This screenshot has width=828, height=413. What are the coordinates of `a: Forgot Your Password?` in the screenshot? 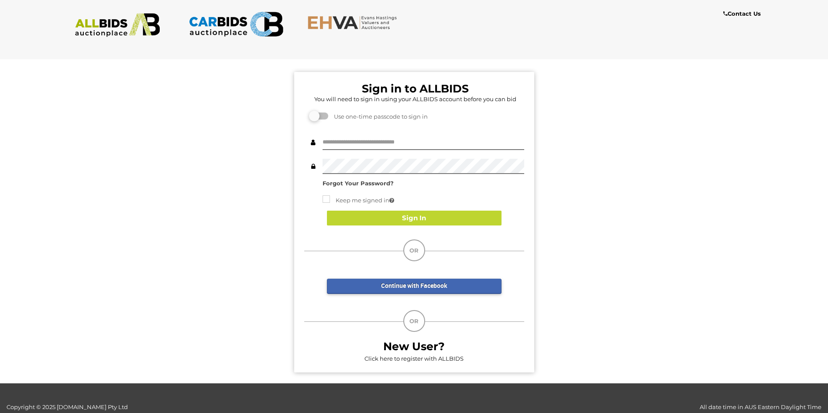 It's located at (358, 183).